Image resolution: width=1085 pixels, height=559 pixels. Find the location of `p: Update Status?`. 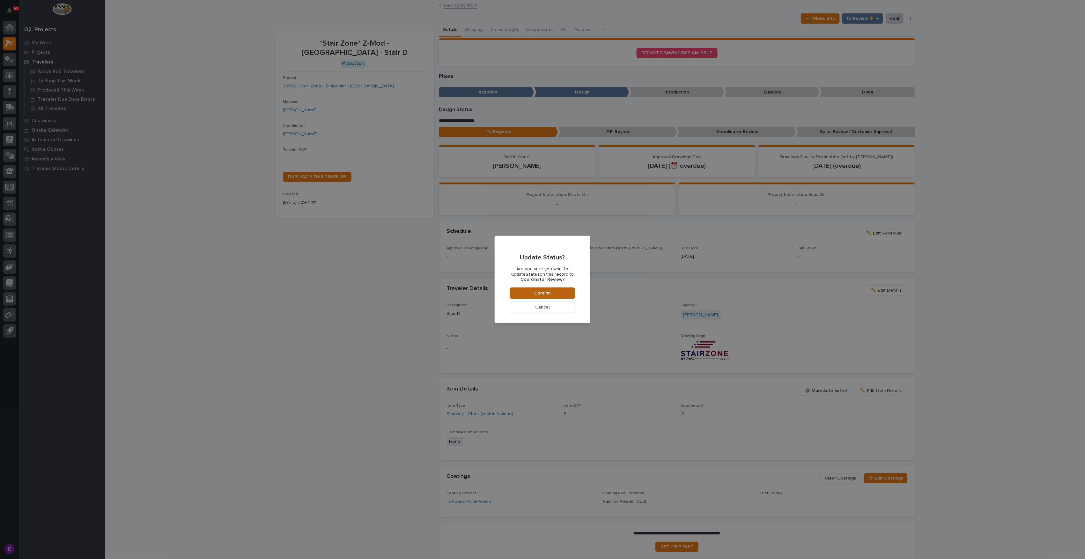

p: Update Status? is located at coordinates (542, 257).